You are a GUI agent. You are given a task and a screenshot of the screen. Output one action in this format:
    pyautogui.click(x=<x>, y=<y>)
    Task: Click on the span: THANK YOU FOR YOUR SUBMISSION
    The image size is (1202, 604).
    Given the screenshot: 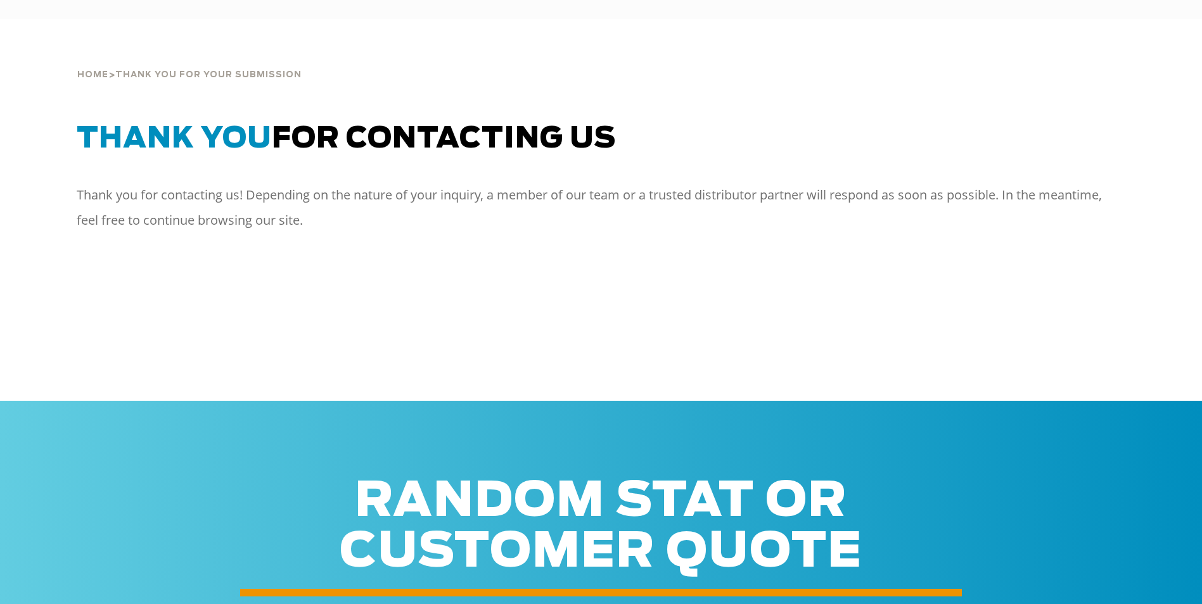 What is the action you would take?
    pyautogui.click(x=208, y=75)
    